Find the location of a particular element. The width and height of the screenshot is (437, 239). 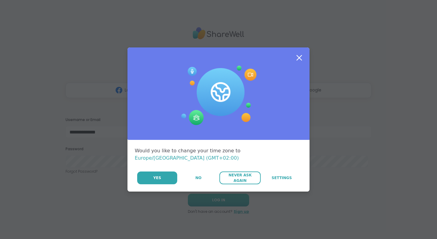

span: No is located at coordinates (199, 178).